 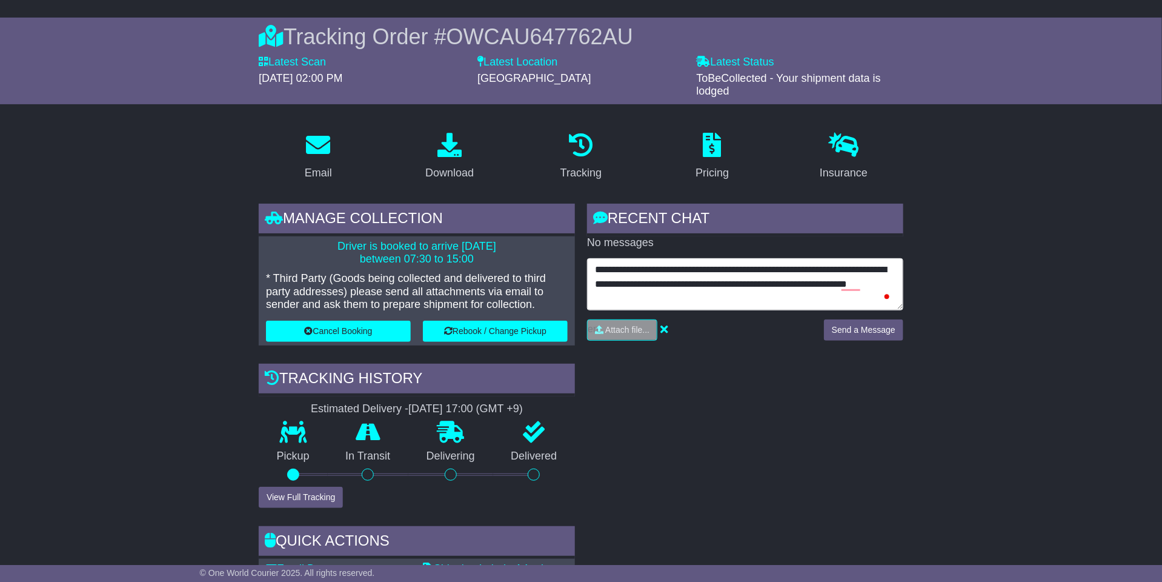 I want to click on div: Tracking history, so click(x=417, y=380).